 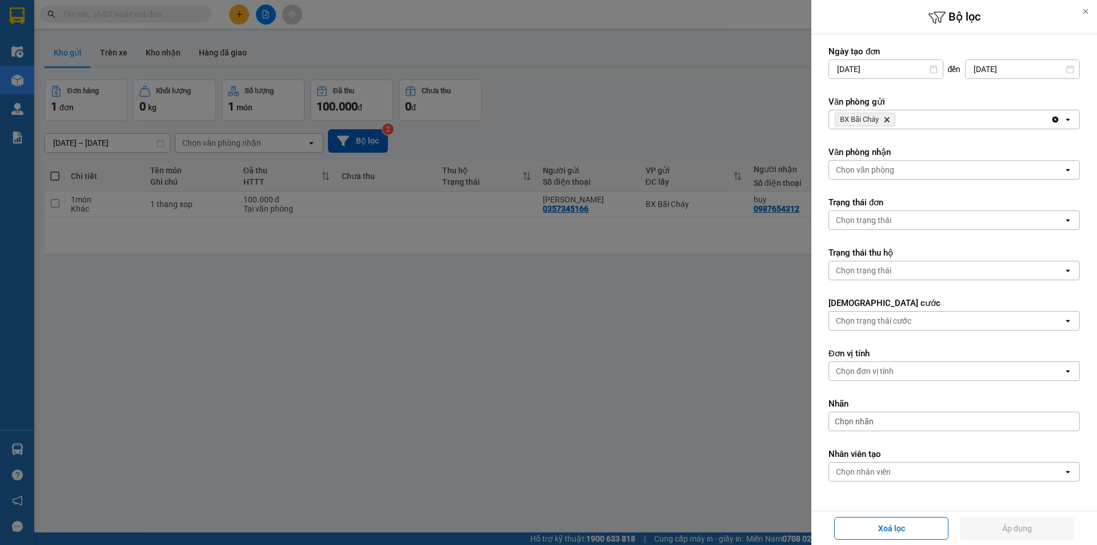 What do you see at coordinates (860, 119) in the screenshot?
I see `span: BX Bãi Cháy` at bounding box center [860, 119].